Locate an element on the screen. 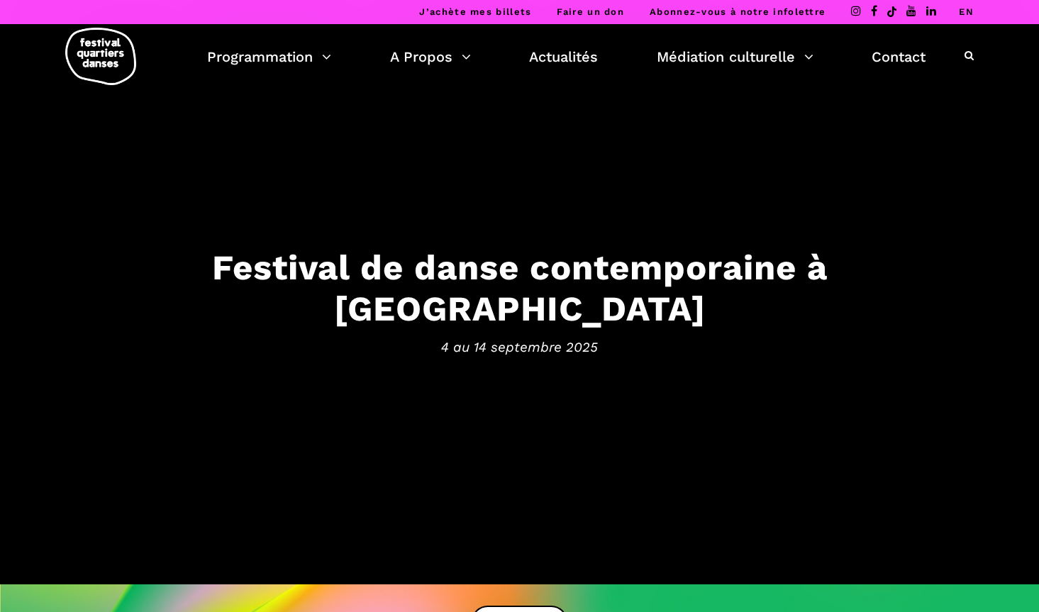  a: Programmation is located at coordinates (269, 57).